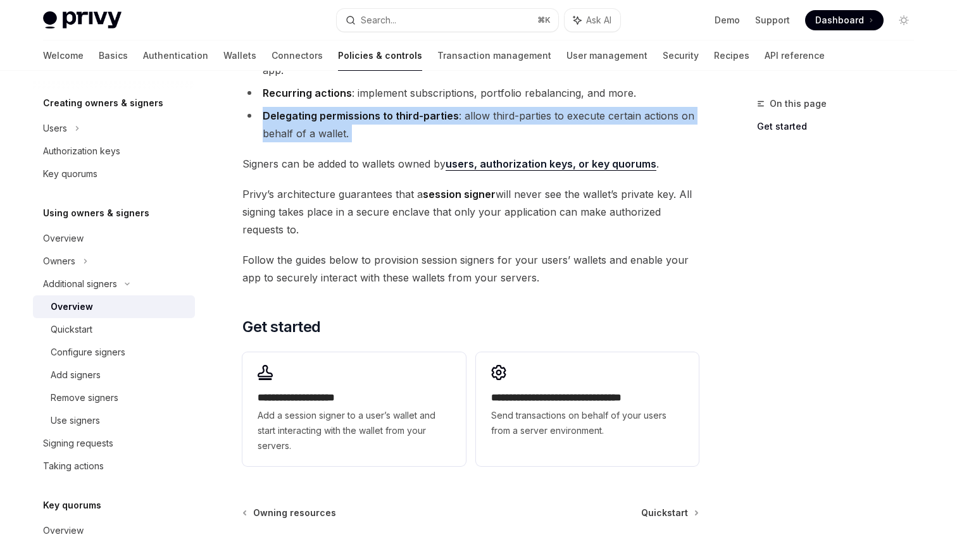  What do you see at coordinates (354, 431) in the screenshot?
I see `span: Add a session signer to a user’s wallet and start interacting with the wallet from your servers.` at bounding box center [354, 431].